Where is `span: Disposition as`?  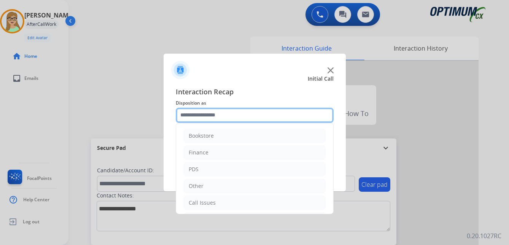 span: Disposition as is located at coordinates (255, 103).